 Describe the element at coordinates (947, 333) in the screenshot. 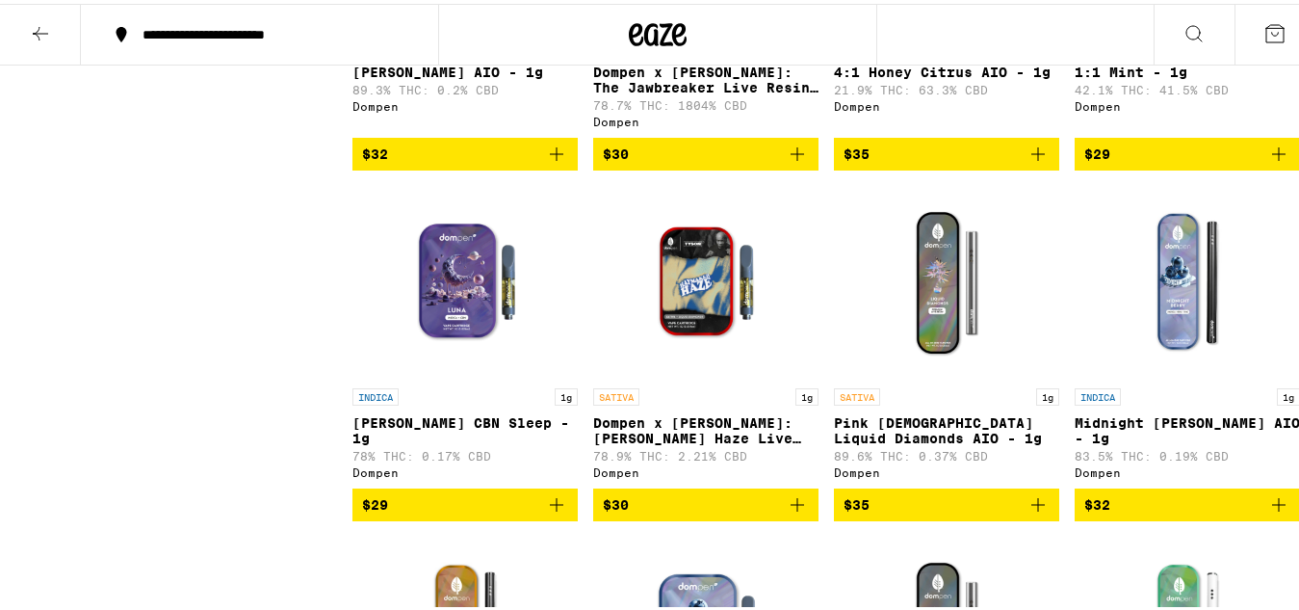

I see `a: Open page for Pink Jesus Liquid Diamonds AIO - 1g from Dompen` at that location.